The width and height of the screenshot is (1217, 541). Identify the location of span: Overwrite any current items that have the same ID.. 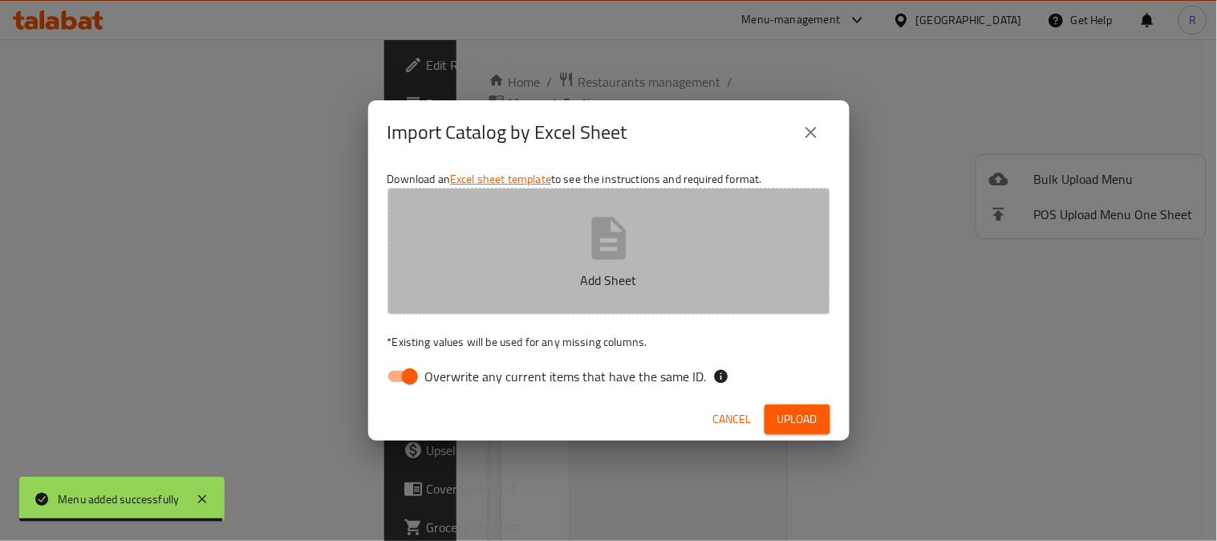
(565, 376).